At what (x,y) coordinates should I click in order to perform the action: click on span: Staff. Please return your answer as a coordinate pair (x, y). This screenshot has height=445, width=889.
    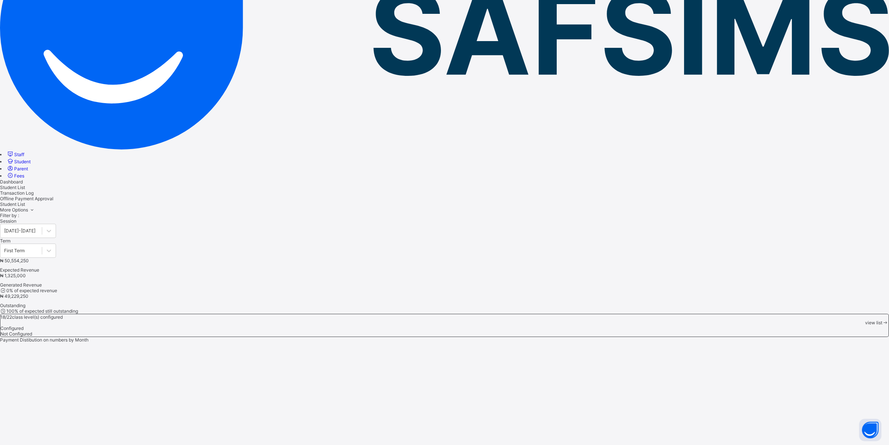
    Looking at the image, I should click on (19, 154).